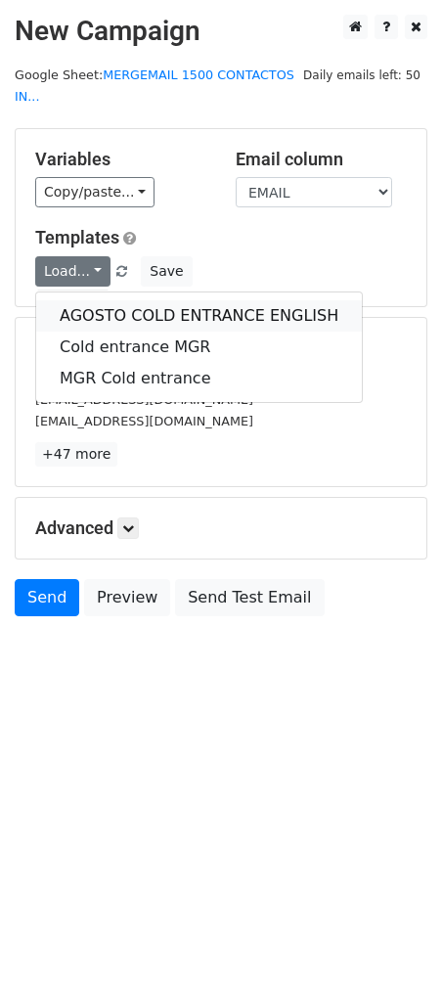 The image size is (442, 986). What do you see at coordinates (95, 192) in the screenshot?
I see `a: Copy/paste...` at bounding box center [95, 192].